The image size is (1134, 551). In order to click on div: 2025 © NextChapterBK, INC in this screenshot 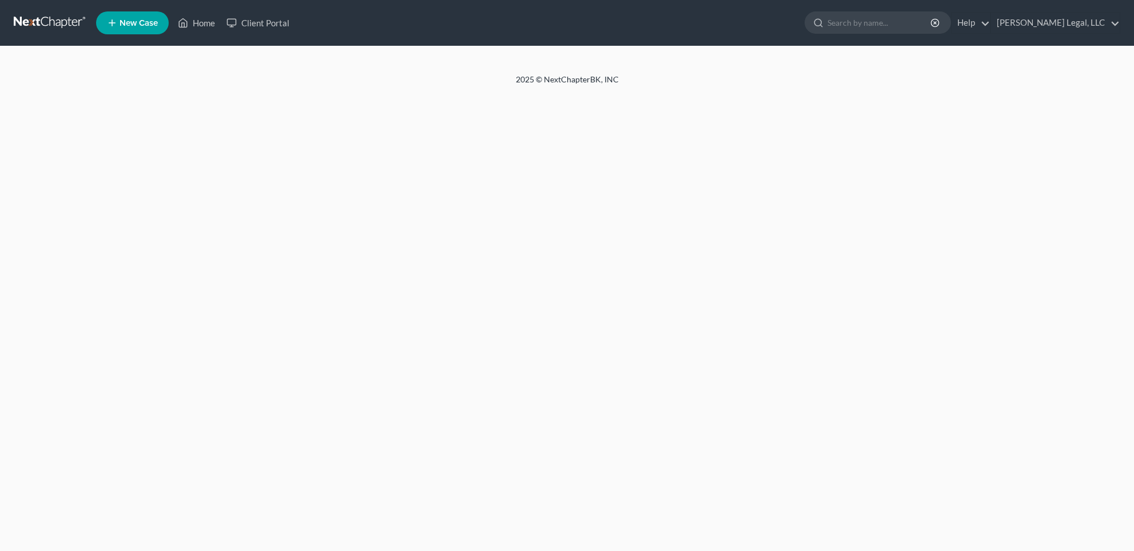, I will do `click(567, 84)`.